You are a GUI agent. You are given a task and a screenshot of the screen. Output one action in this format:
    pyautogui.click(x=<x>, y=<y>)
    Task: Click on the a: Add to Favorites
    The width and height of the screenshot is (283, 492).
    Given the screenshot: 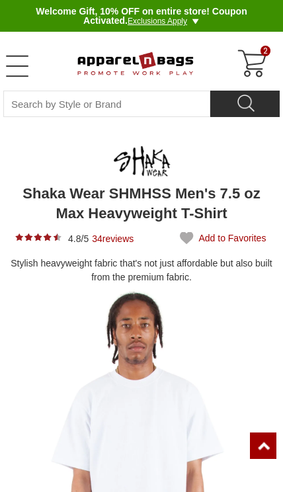 What is the action you would take?
    pyautogui.click(x=223, y=238)
    